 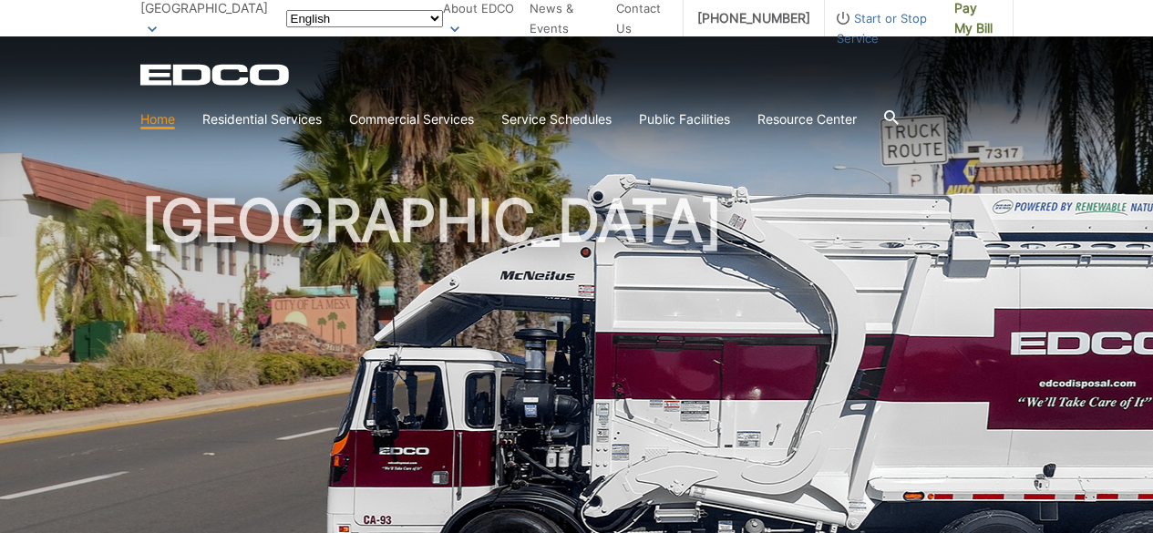 What do you see at coordinates (807, 119) in the screenshot?
I see `a: Resource Center` at bounding box center [807, 119].